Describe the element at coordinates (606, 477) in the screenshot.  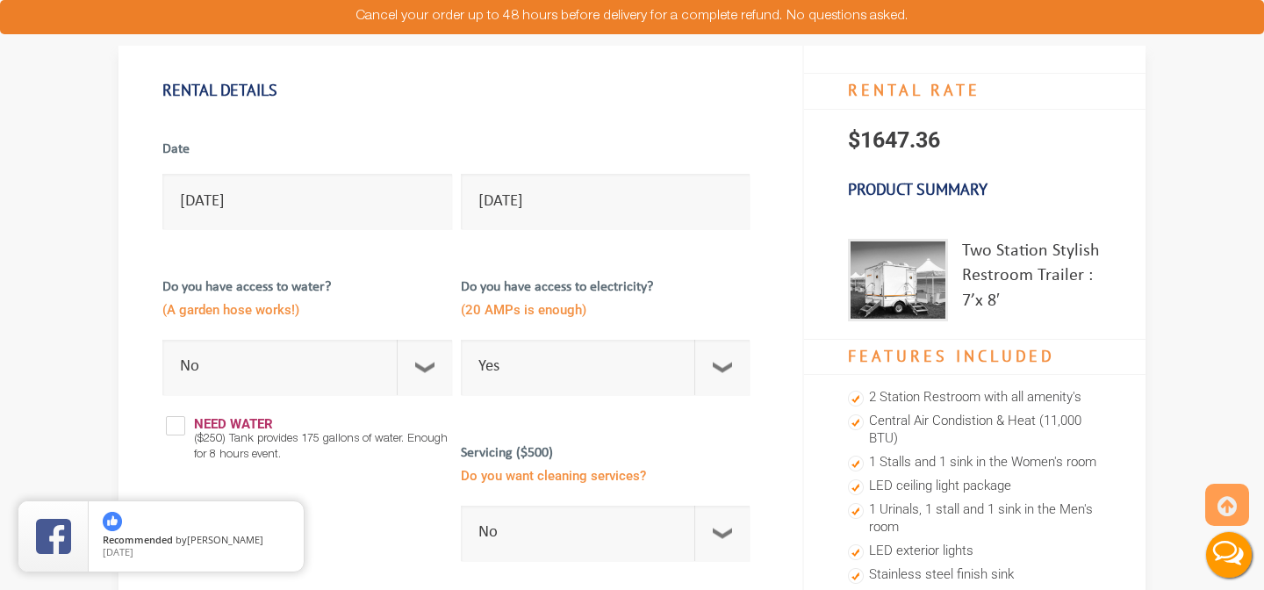
I see `span: Do you want cleaning services?` at that location.